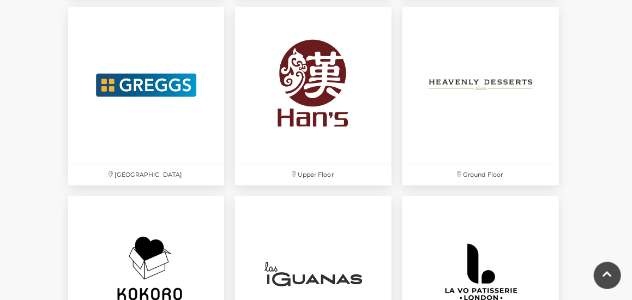  What do you see at coordinates (480, 174) in the screenshot?
I see `p: Ground Floor` at bounding box center [480, 174].